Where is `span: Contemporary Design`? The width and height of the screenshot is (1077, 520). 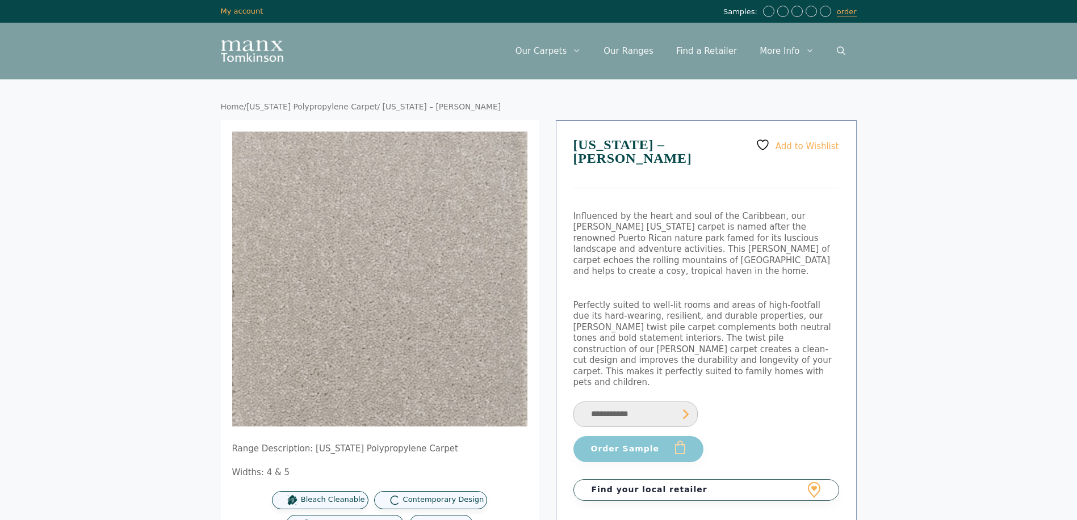
span: Contemporary Design is located at coordinates (443, 500).